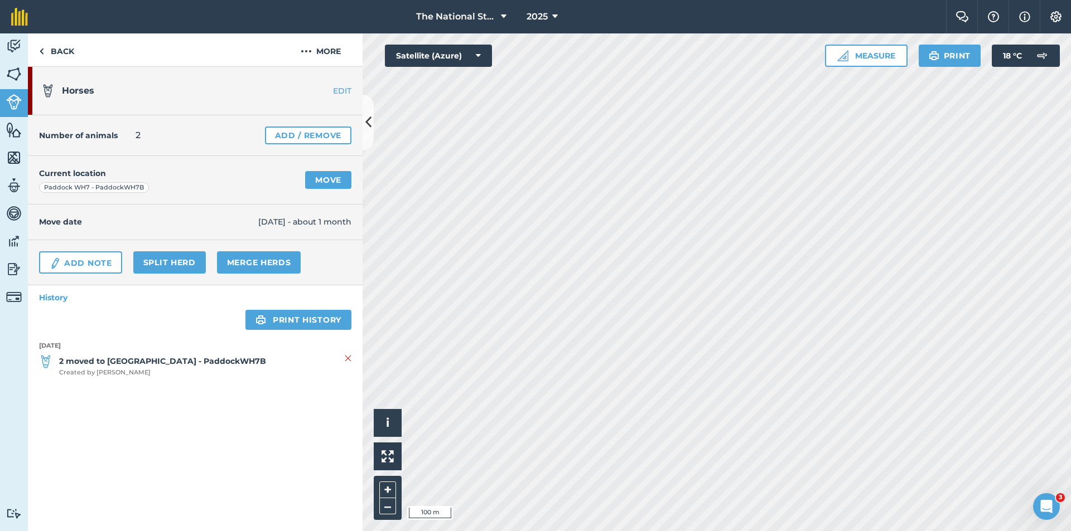  What do you see at coordinates (138, 135) in the screenshot?
I see `span: 2` at bounding box center [138, 135].